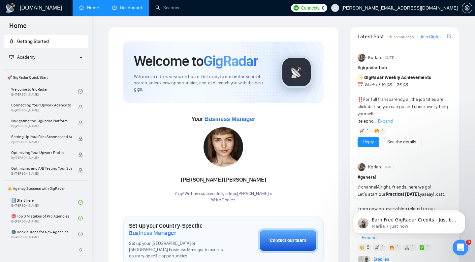 The image size is (475, 262). Describe the element at coordinates (288, 241) in the screenshot. I see `div: Contact our team` at that location.